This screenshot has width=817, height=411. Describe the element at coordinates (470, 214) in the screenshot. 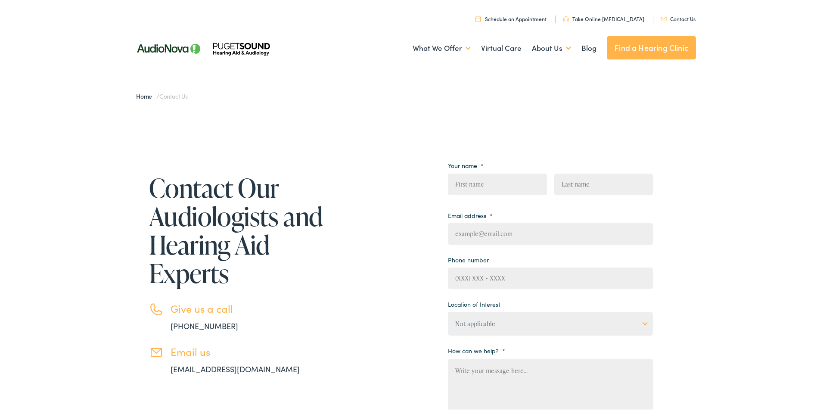

I see `label: Email address` at that location.